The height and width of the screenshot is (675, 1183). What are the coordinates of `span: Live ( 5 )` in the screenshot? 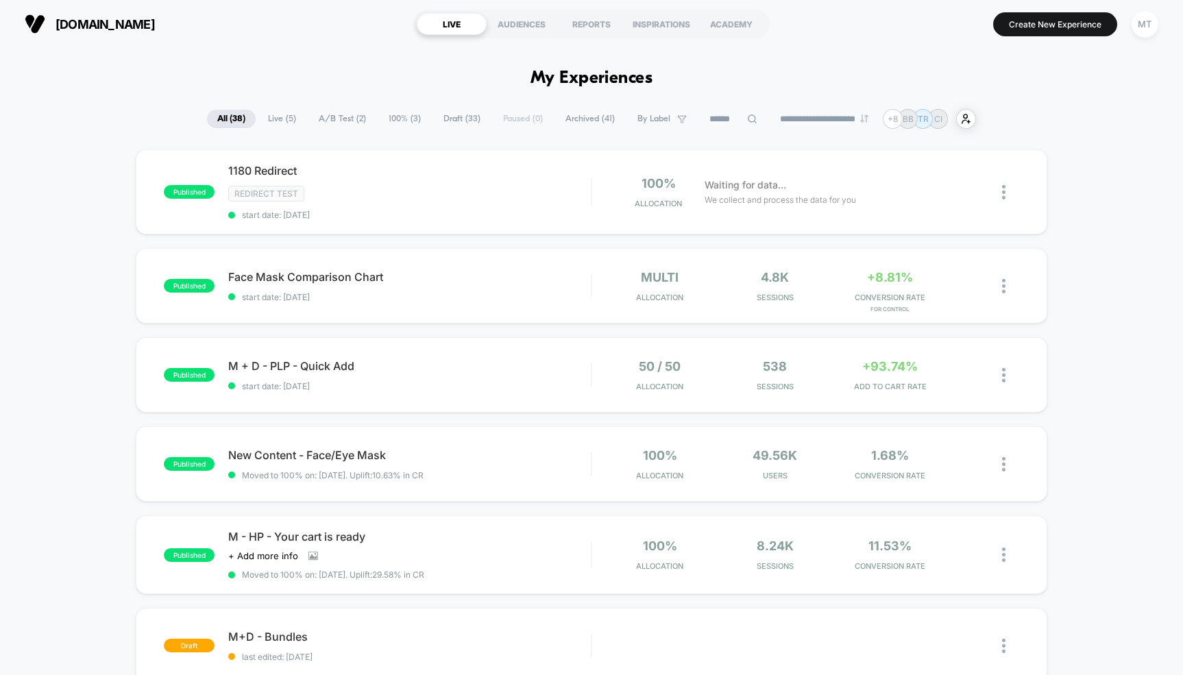 It's located at (282, 119).